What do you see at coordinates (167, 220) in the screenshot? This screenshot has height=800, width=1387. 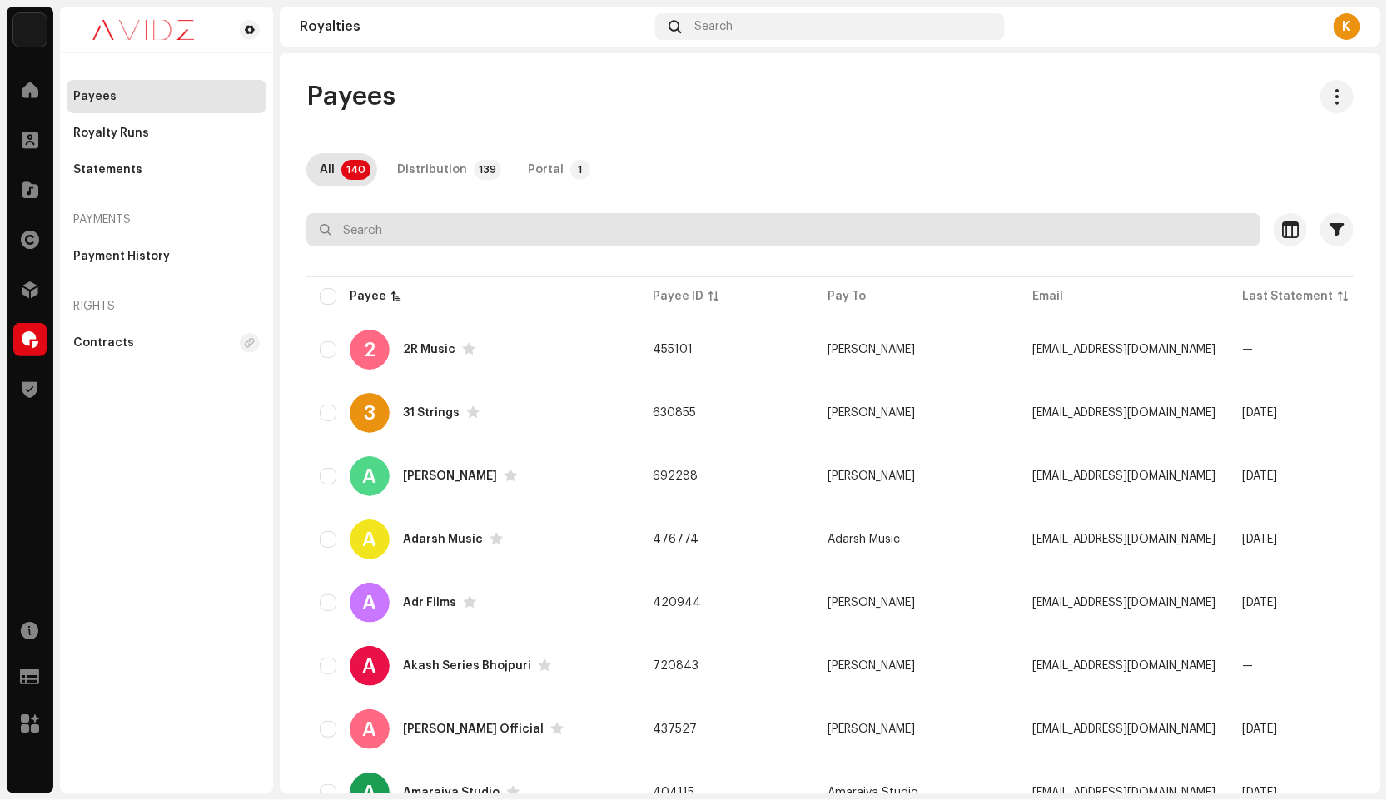 I see `div: Payments` at bounding box center [167, 220].